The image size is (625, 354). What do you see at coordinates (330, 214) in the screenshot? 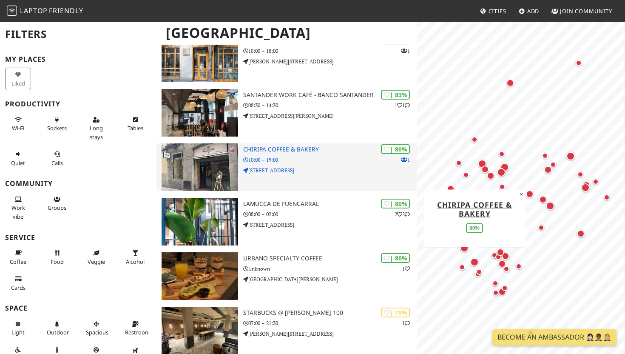
I see `p: 08:00 – 02:00` at bounding box center [330, 214].